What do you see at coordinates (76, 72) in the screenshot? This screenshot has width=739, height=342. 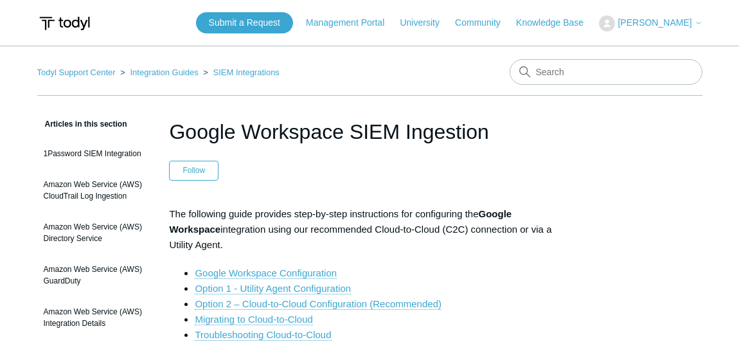 I see `a: Todyl Support Center` at bounding box center [76, 72].